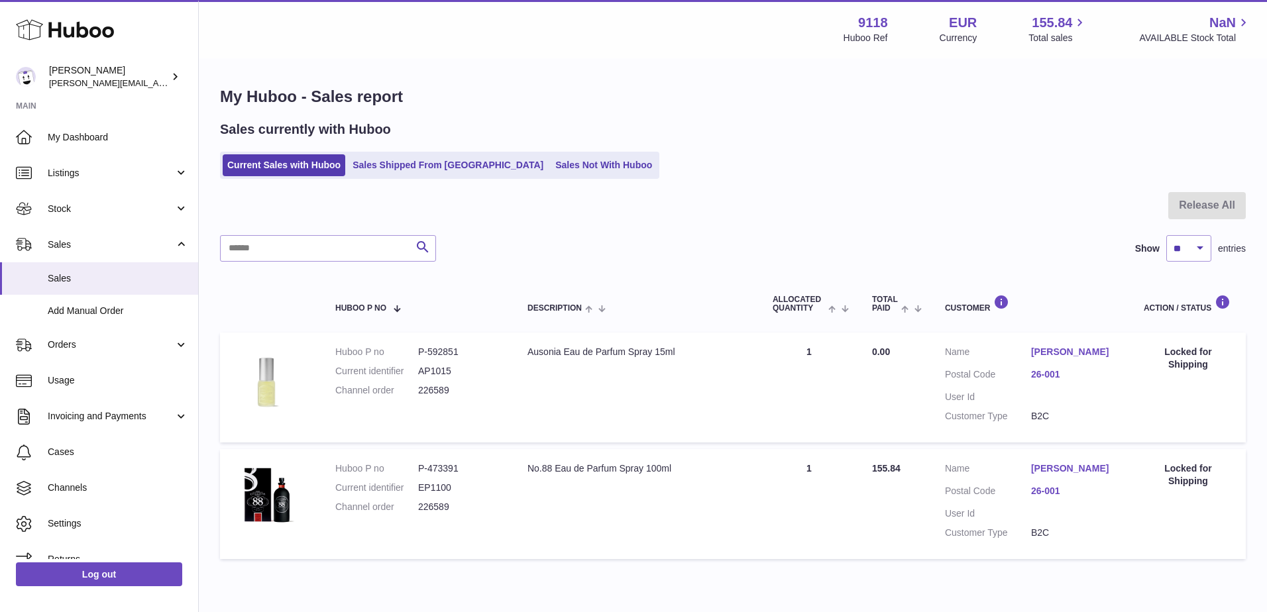  Describe the element at coordinates (555, 308) in the screenshot. I see `span: Description` at that location.